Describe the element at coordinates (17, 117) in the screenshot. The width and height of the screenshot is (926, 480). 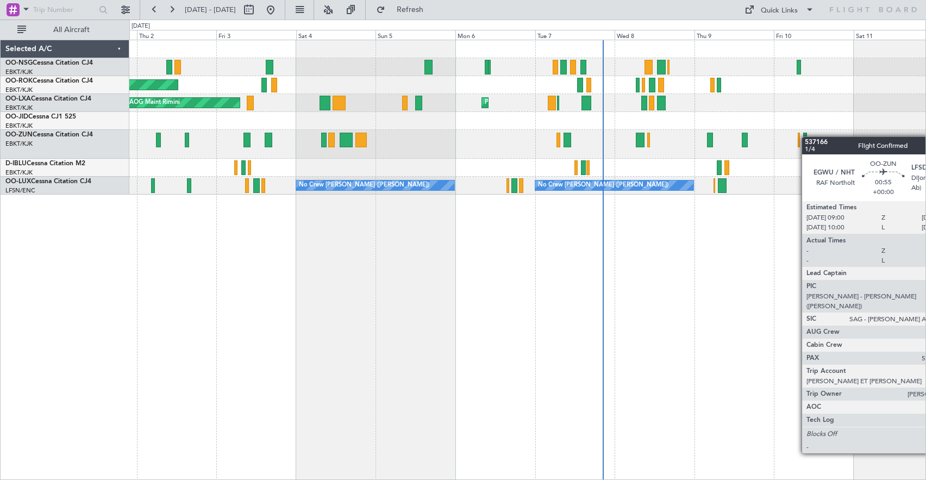
I see `span: OO-JID` at that location.